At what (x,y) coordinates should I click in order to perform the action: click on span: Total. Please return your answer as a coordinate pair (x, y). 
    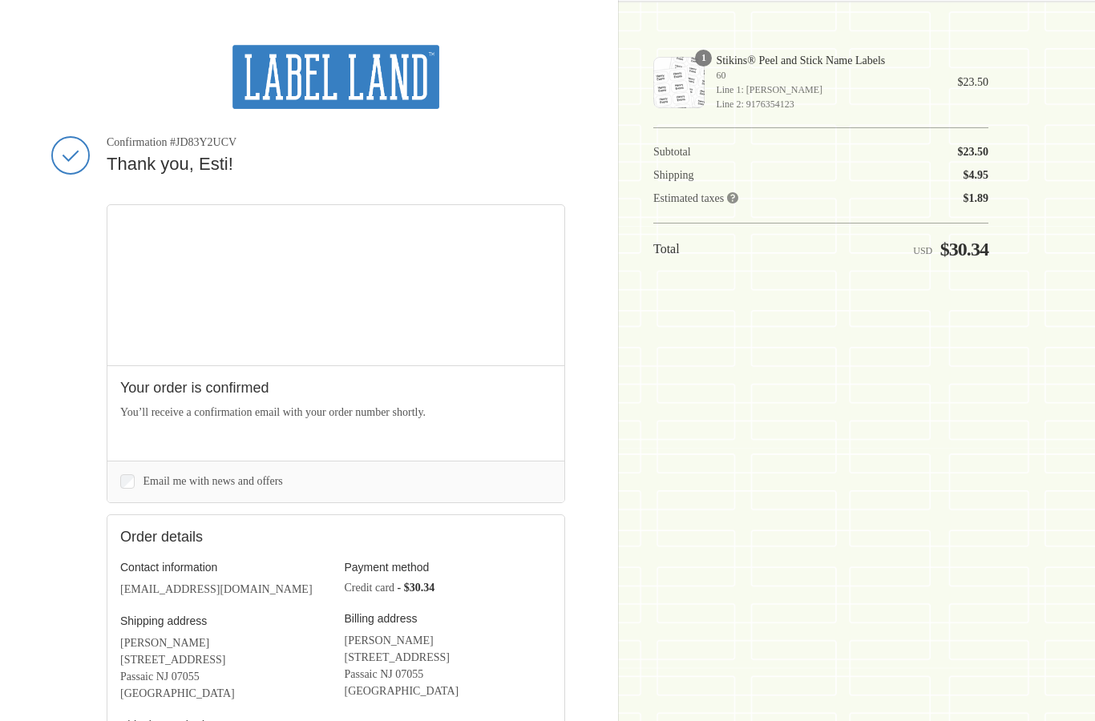
    Looking at the image, I should click on (666, 248).